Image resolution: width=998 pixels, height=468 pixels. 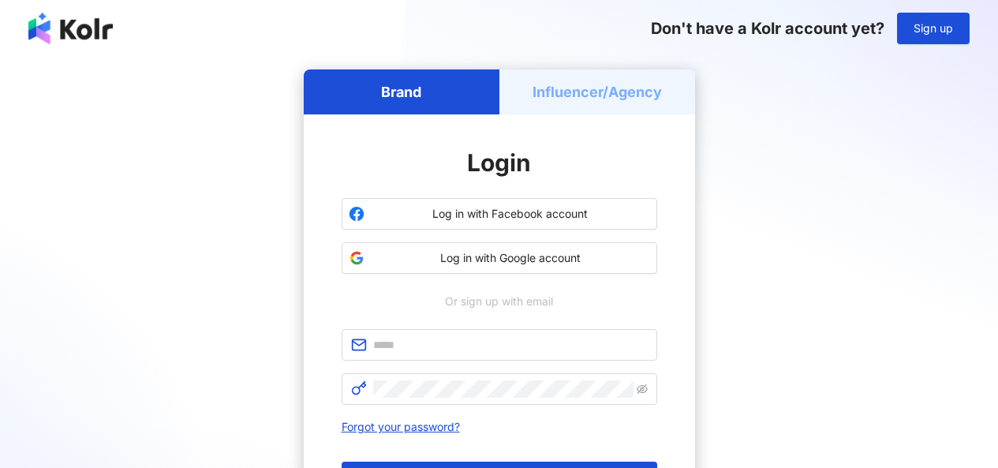 What do you see at coordinates (510, 258) in the screenshot?
I see `span: Log in with Google account` at bounding box center [510, 258].